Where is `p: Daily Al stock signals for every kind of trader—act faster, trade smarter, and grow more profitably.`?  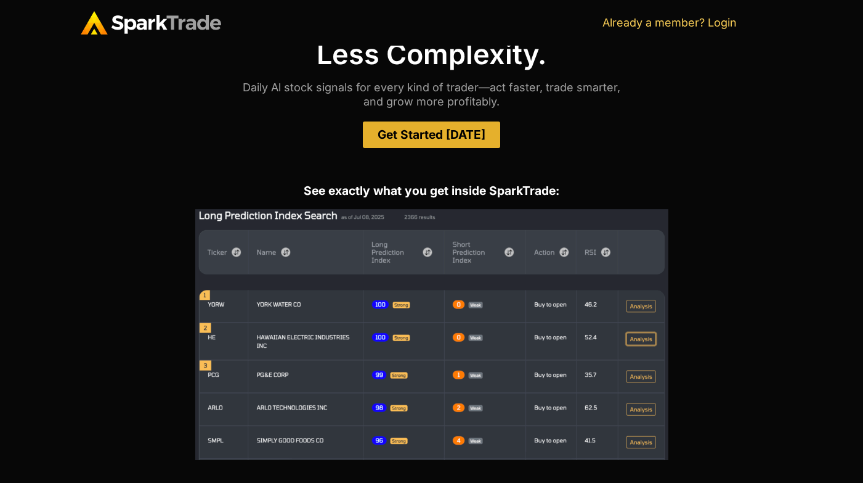 p: Daily Al stock signals for every kind of trader—act faster, trade smarter, and grow more profitably. is located at coordinates (432, 94).